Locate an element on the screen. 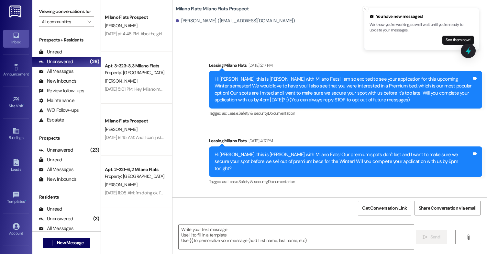 Image resolution: width=487 pixels, height=254 pixels. label: Viewing conversations for is located at coordinates (66, 11).